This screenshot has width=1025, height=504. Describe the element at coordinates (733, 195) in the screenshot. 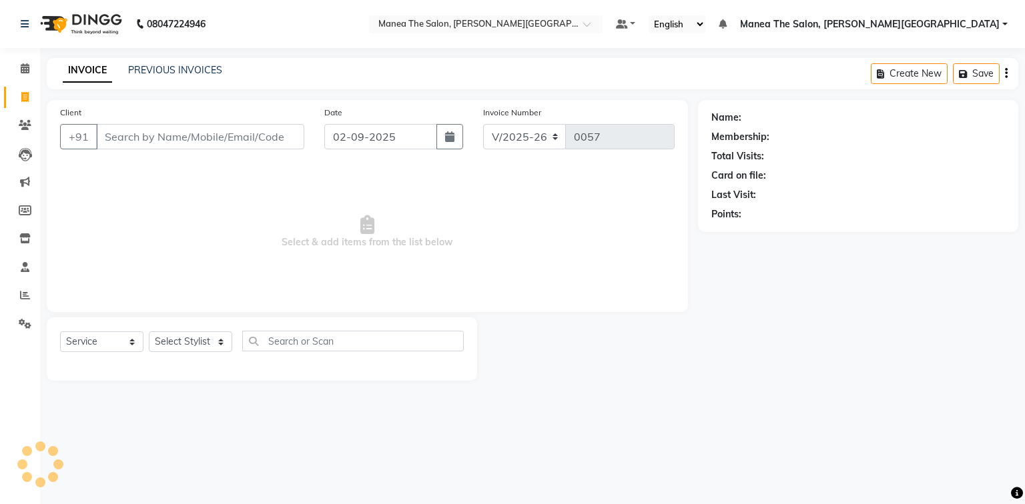

I see `div: Last Visit:` at that location.